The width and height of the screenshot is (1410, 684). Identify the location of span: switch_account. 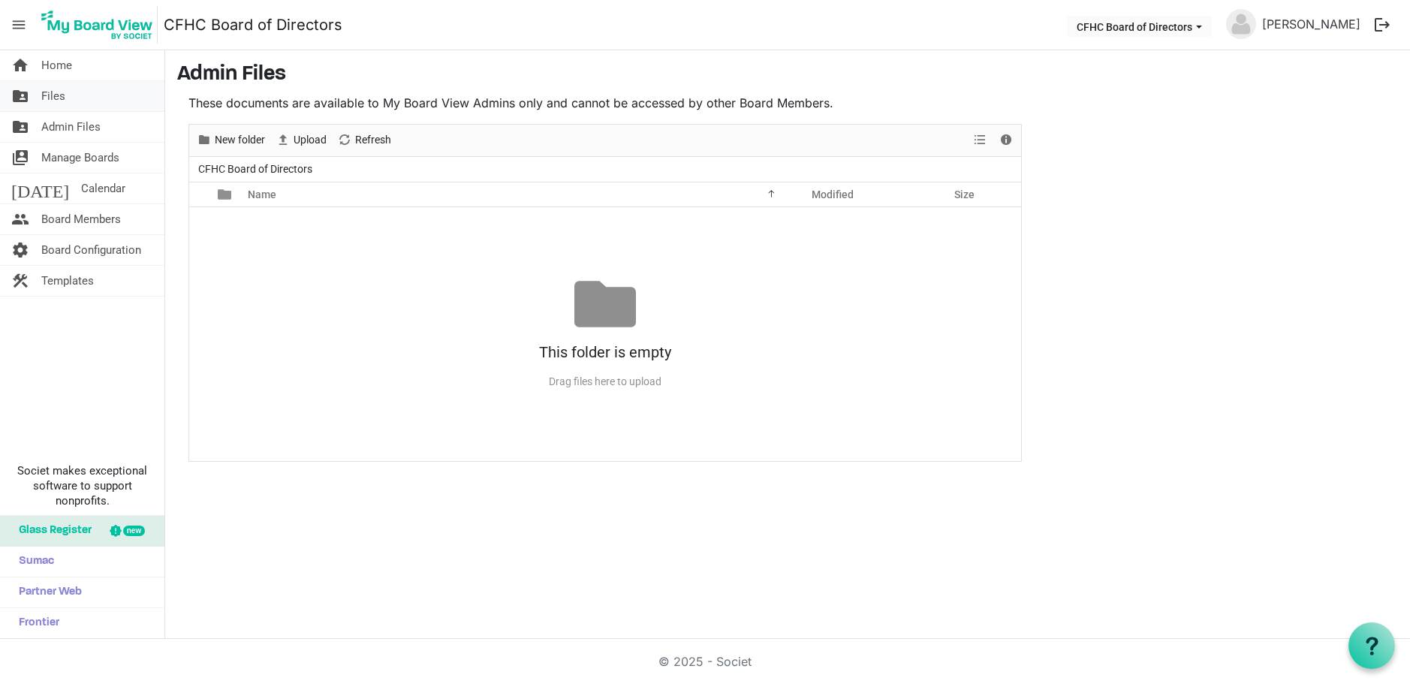
(20, 158).